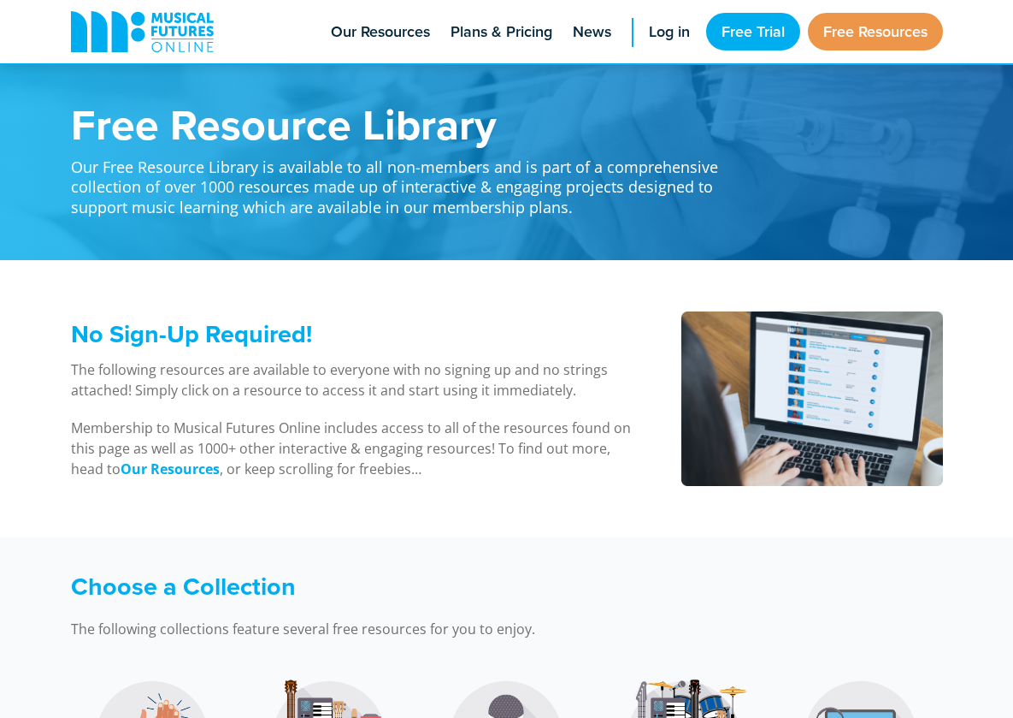  Describe the element at coordinates (170, 469) in the screenshot. I see `strong: Our Resources` at that location.